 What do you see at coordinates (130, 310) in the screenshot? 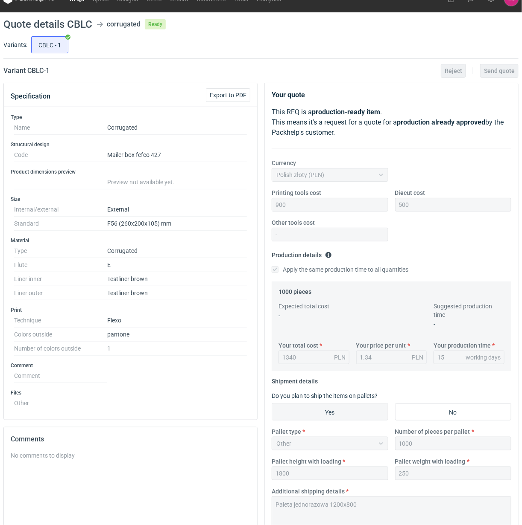
I see `h3: Print` at bounding box center [130, 310].